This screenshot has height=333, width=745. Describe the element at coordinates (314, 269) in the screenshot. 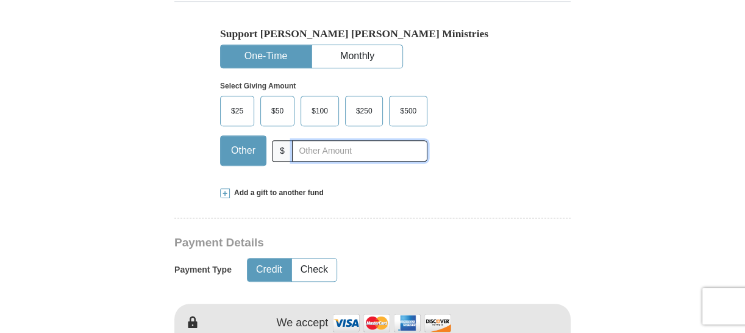

I see `button: Check` at that location.